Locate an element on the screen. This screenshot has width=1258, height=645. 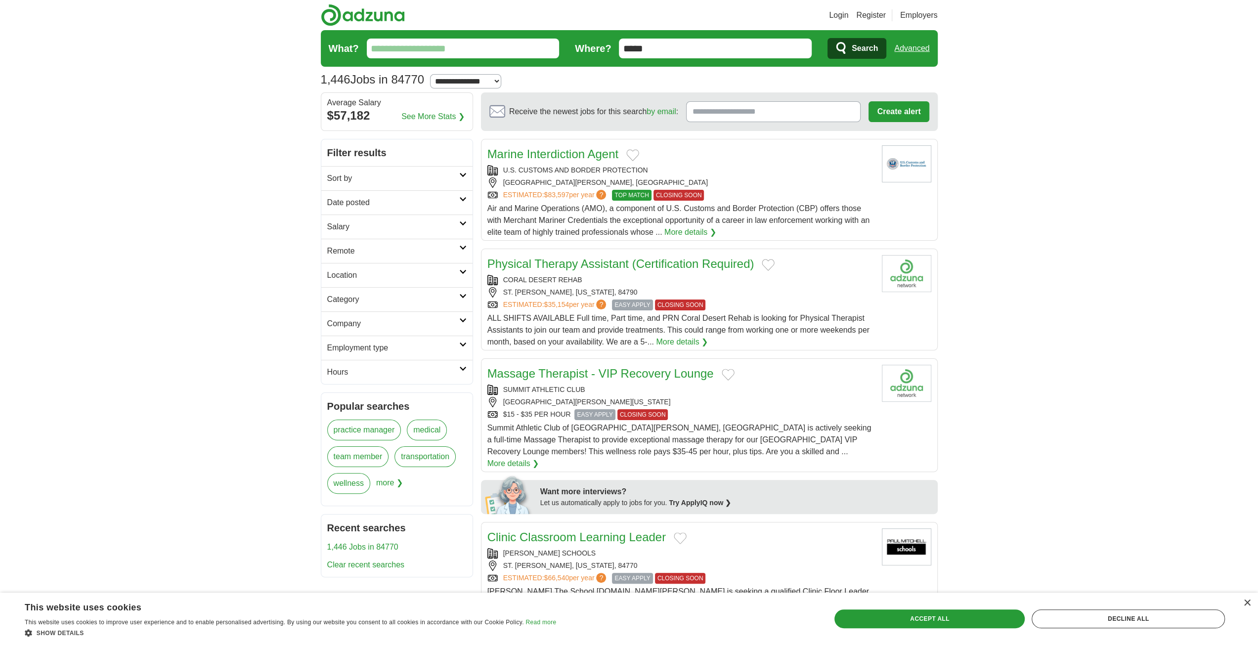
h2: Popular searches is located at coordinates (397, 406).